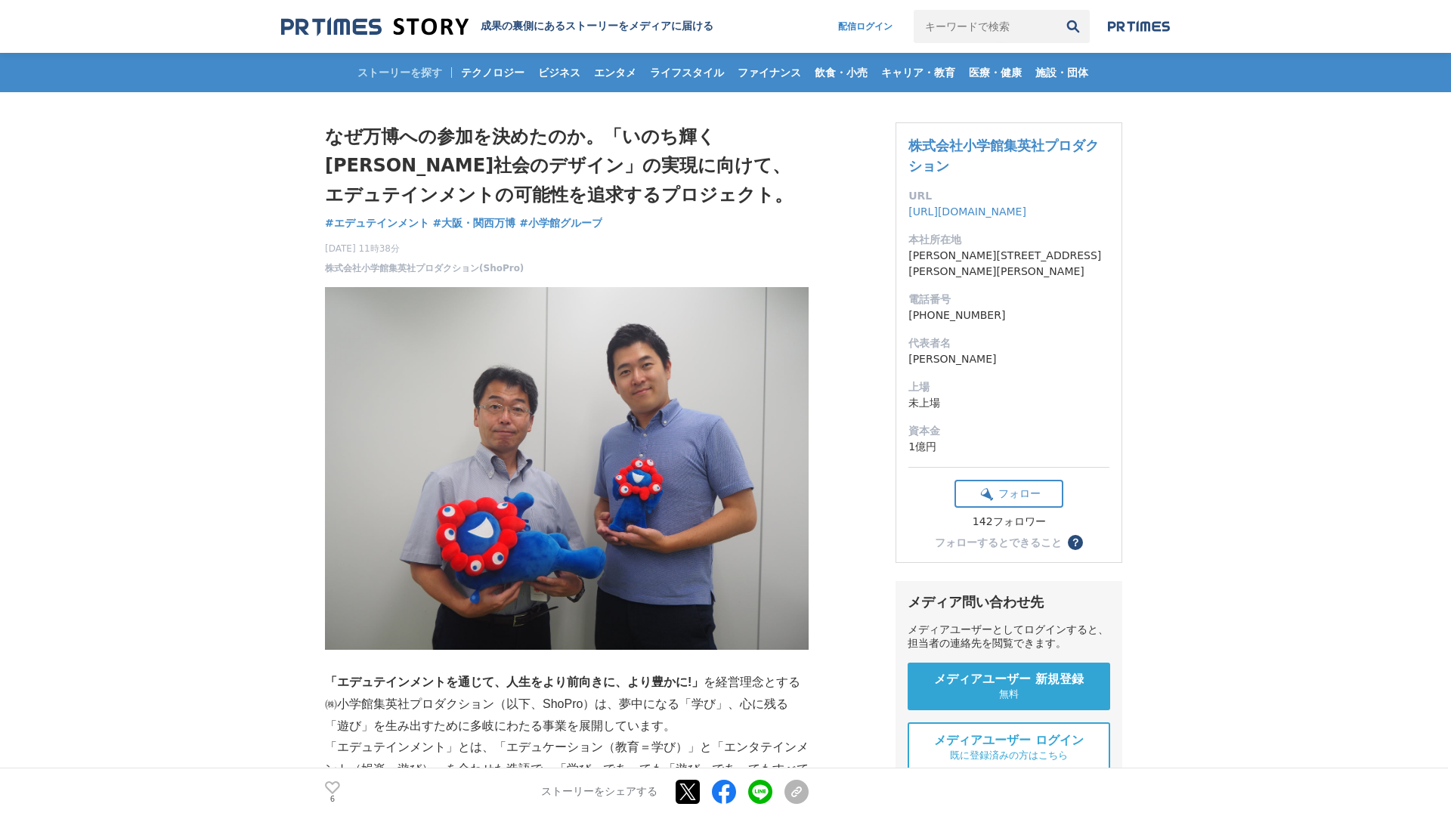 The image size is (1451, 816). What do you see at coordinates (1009, 494) in the screenshot?
I see `button: フォロー` at bounding box center [1009, 494].